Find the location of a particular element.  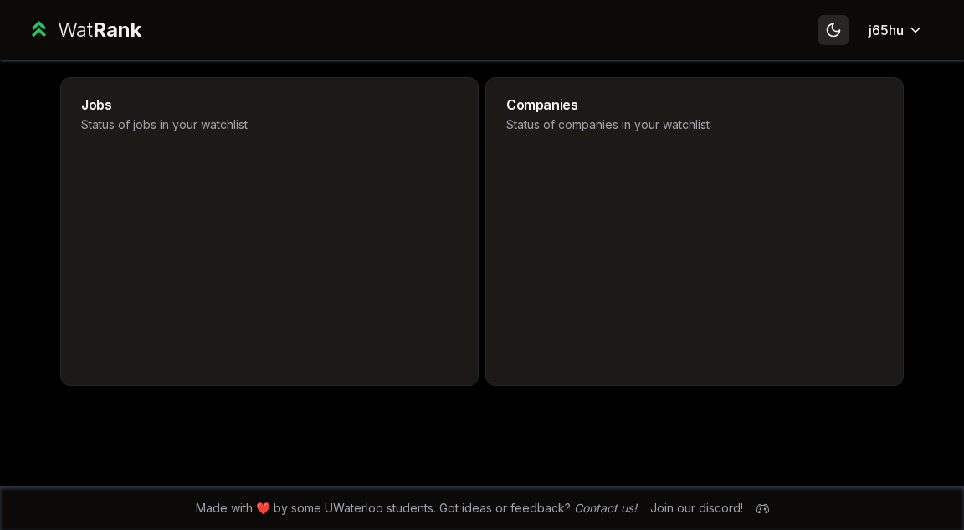

p: Status of companies in your watchlist is located at coordinates (694, 125).